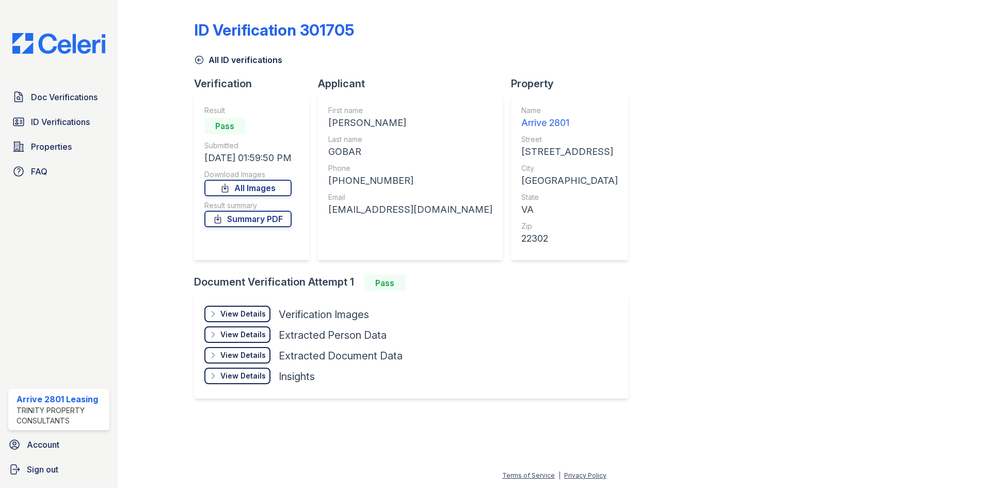  I want to click on div: Document Verification Attempt 1, so click(415, 283).